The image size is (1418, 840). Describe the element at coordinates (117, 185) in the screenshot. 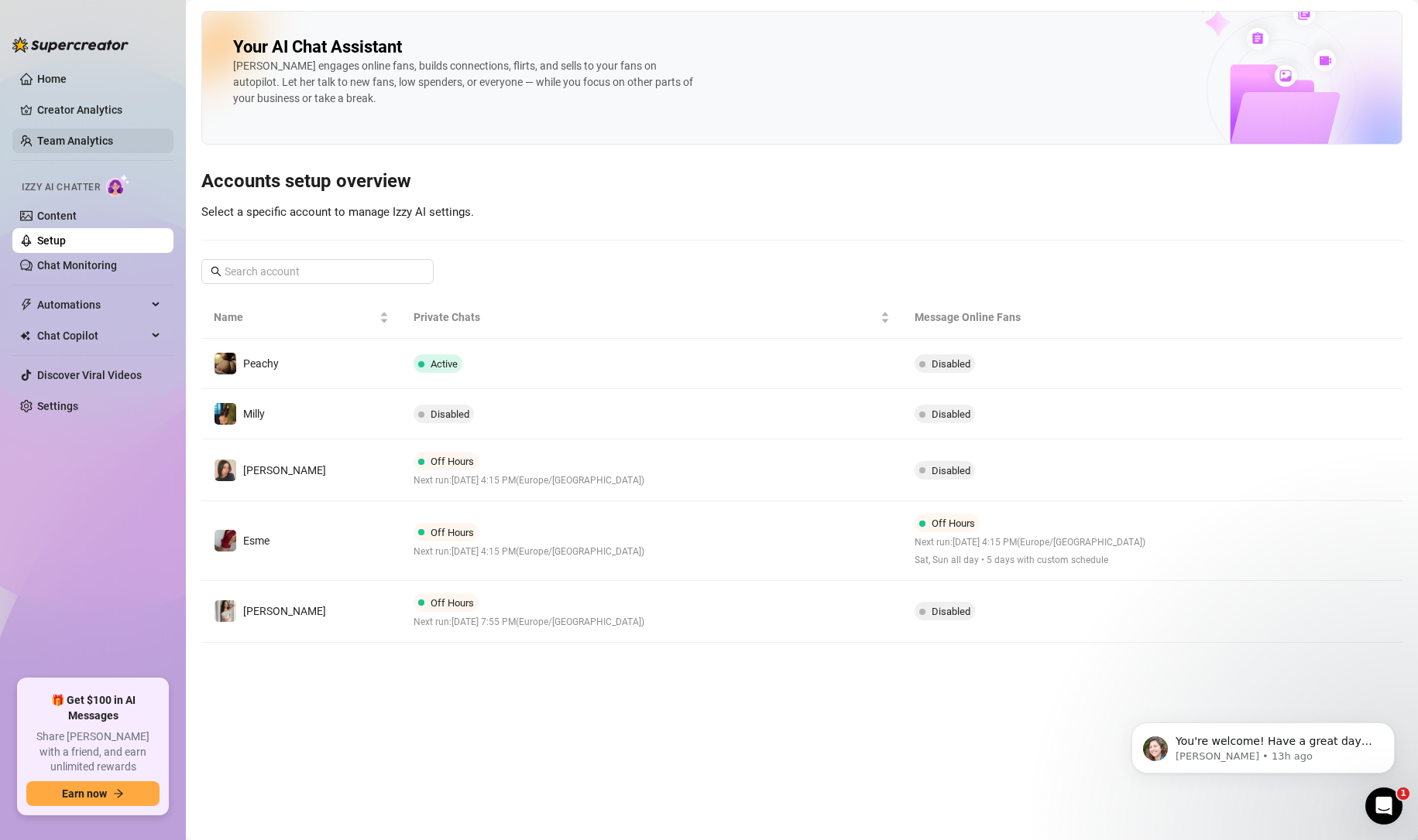

I see `img: AI Chatter` at that location.